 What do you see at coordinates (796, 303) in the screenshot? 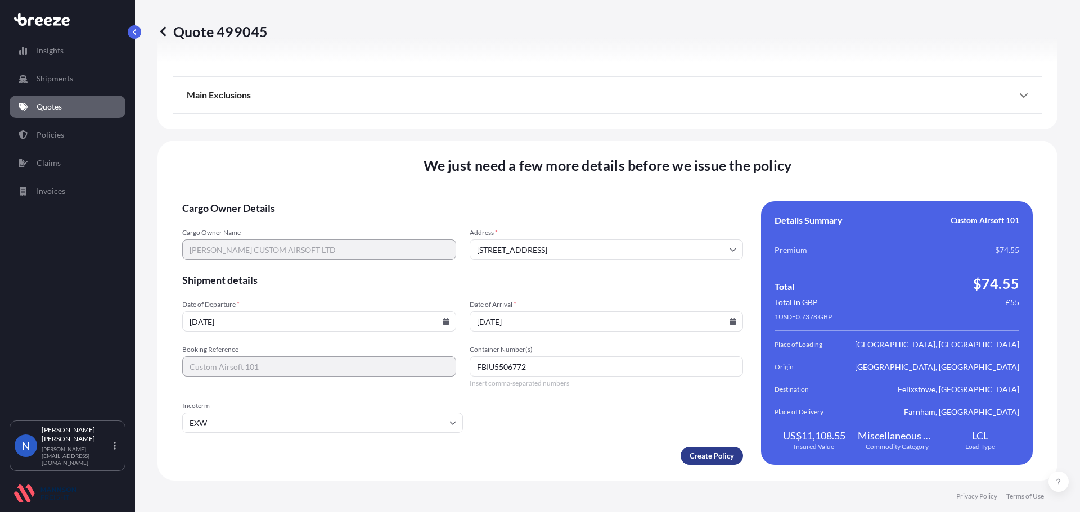
I see `span: Total in GBP` at bounding box center [796, 303].